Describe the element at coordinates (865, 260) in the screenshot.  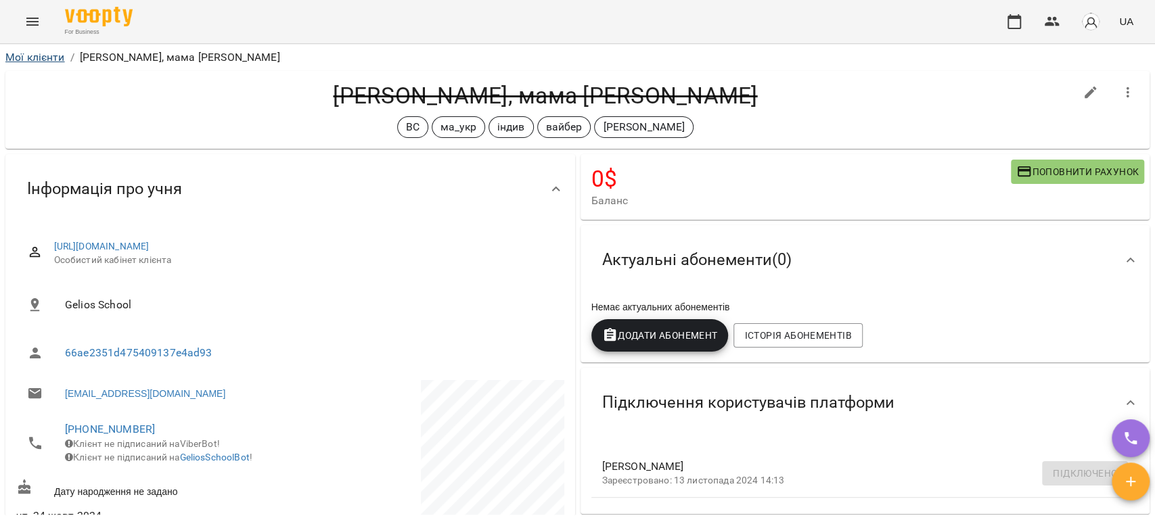
I see `div: Актуальні абонементи(0)` at that location.